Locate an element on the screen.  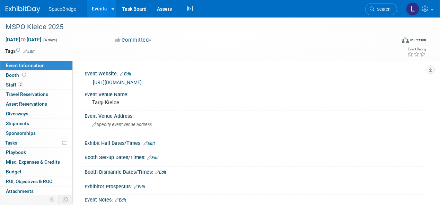
span: Sponsorships is located at coordinates (21, 133).